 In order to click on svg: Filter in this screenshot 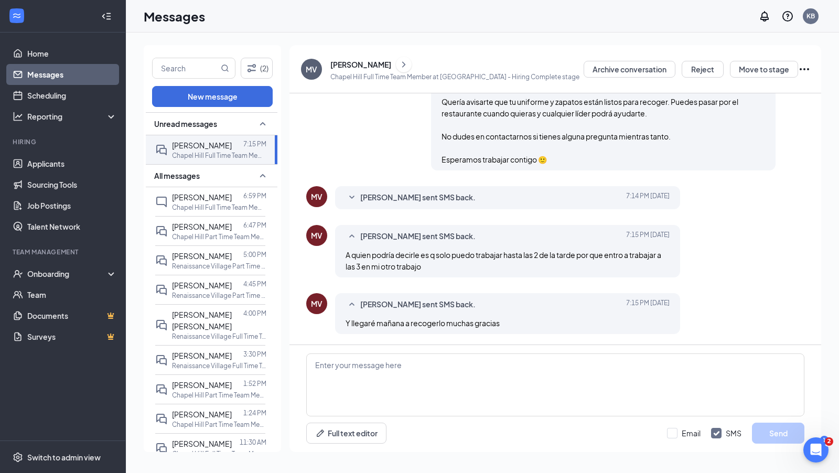, I will do `click(252, 68)`.